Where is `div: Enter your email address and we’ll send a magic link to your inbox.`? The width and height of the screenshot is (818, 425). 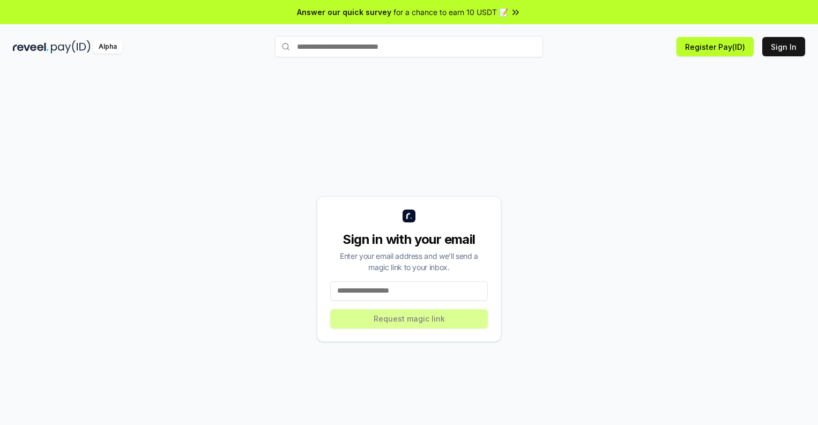 div: Enter your email address and we’ll send a magic link to your inbox. is located at coordinates (409, 262).